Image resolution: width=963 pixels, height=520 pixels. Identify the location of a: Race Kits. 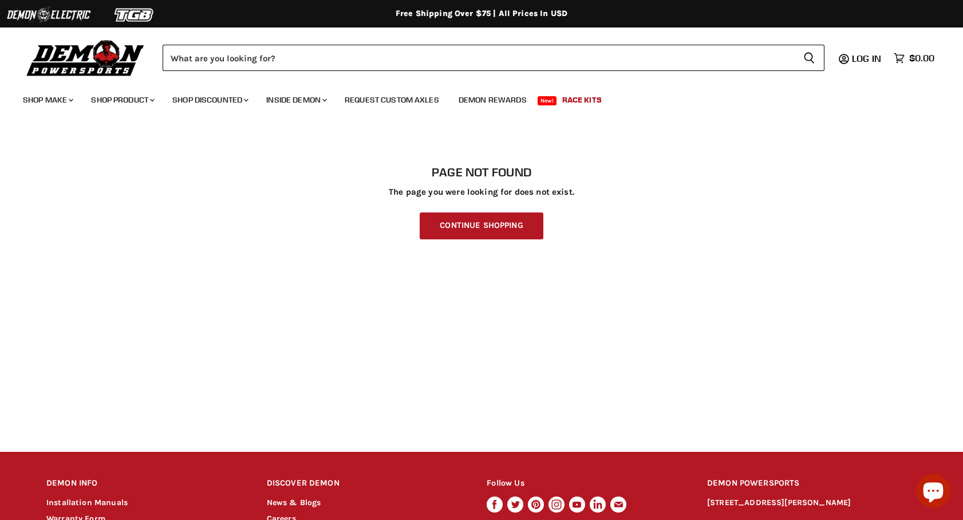
(581, 100).